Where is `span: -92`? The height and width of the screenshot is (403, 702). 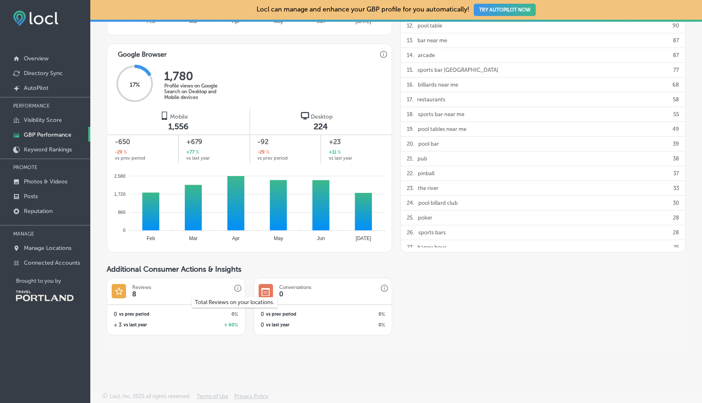
span: -92 is located at coordinates (285, 142).